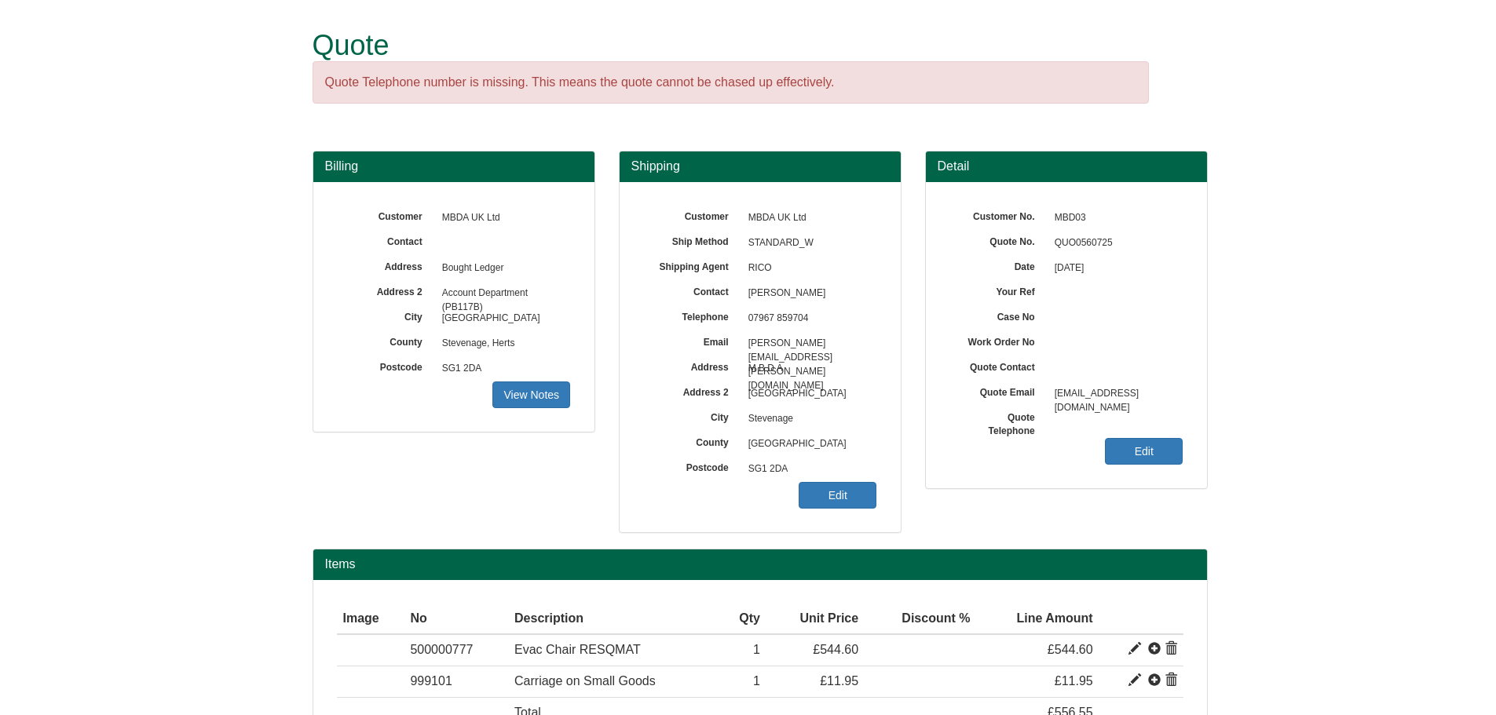  What do you see at coordinates (998, 214) in the screenshot?
I see `label: Customer No.` at bounding box center [998, 214].